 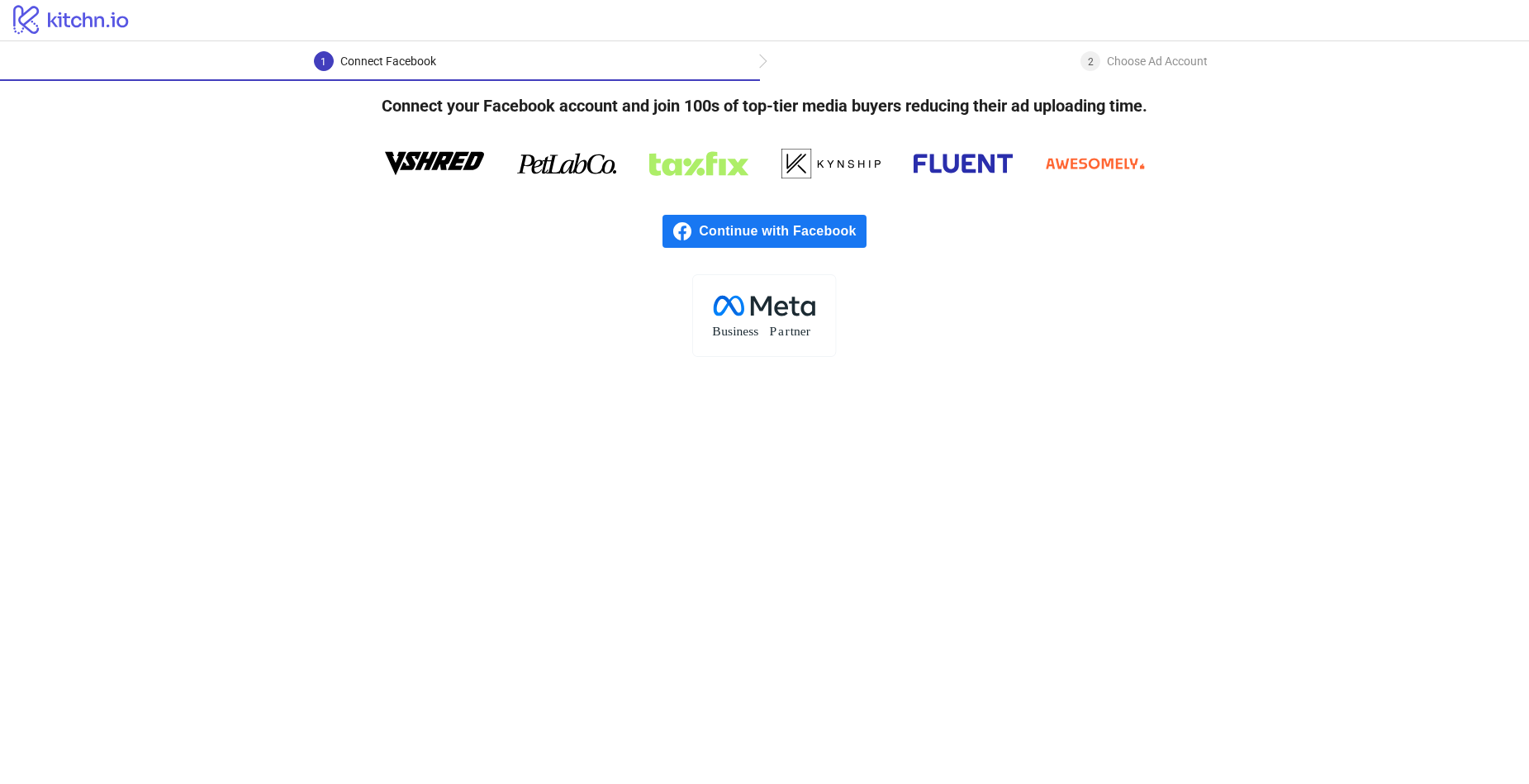 What do you see at coordinates (323, 62) in the screenshot?
I see `span: 1` at bounding box center [323, 62].